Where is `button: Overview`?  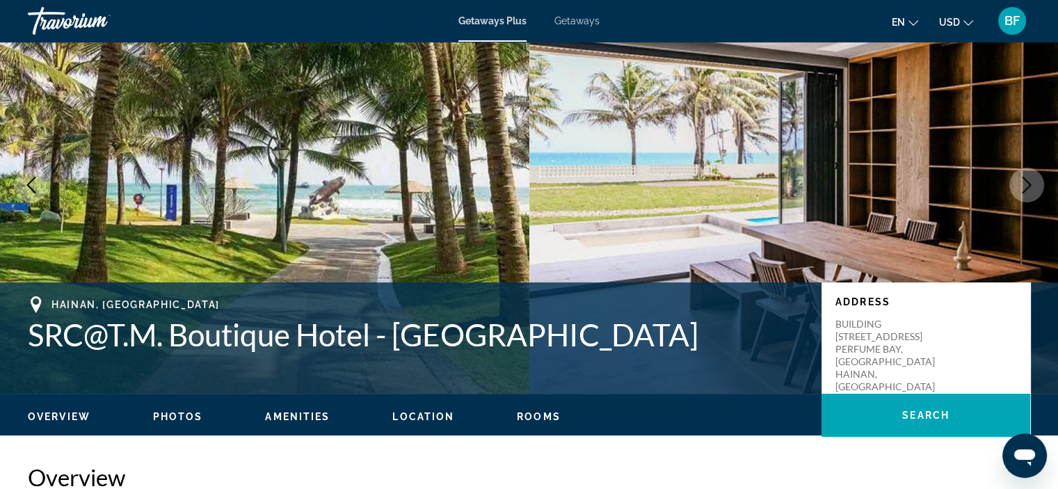
button: Overview is located at coordinates (59, 417).